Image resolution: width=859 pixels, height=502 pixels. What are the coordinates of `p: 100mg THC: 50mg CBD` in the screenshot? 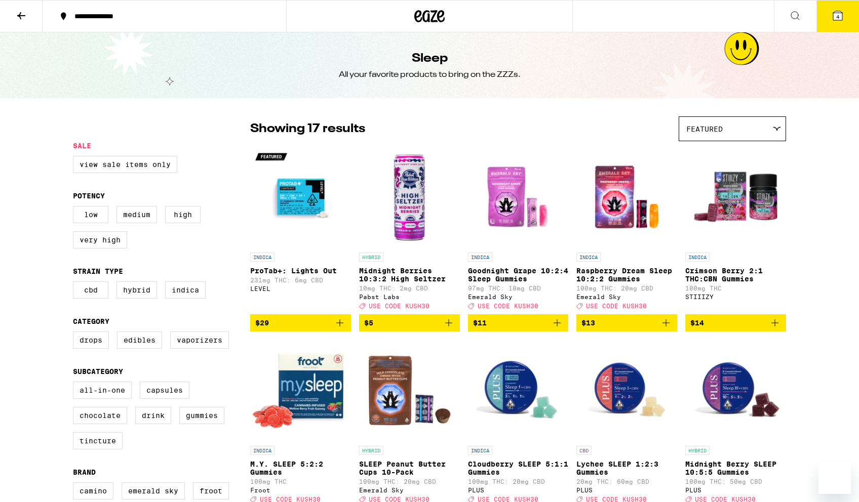 It's located at (735, 482).